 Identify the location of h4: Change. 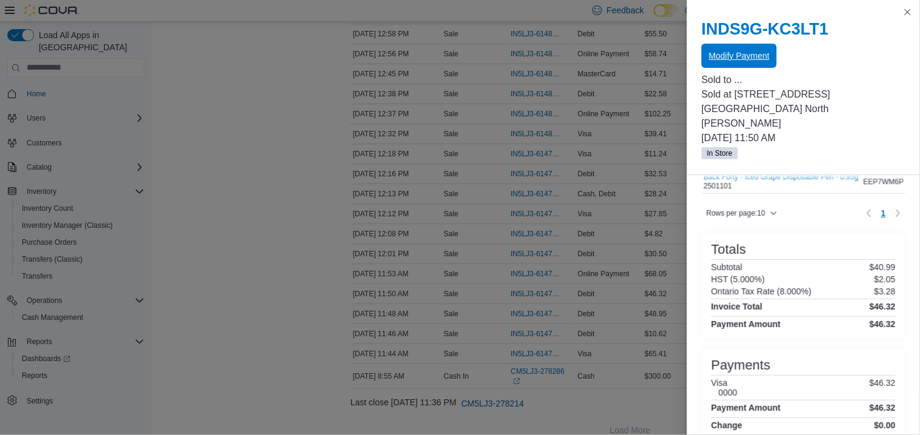
(727, 426).